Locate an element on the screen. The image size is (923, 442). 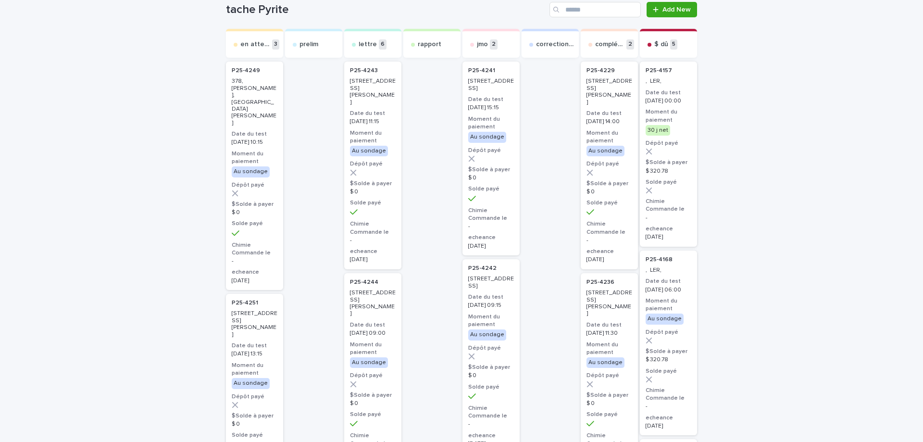
p: jmo is located at coordinates (482, 44).